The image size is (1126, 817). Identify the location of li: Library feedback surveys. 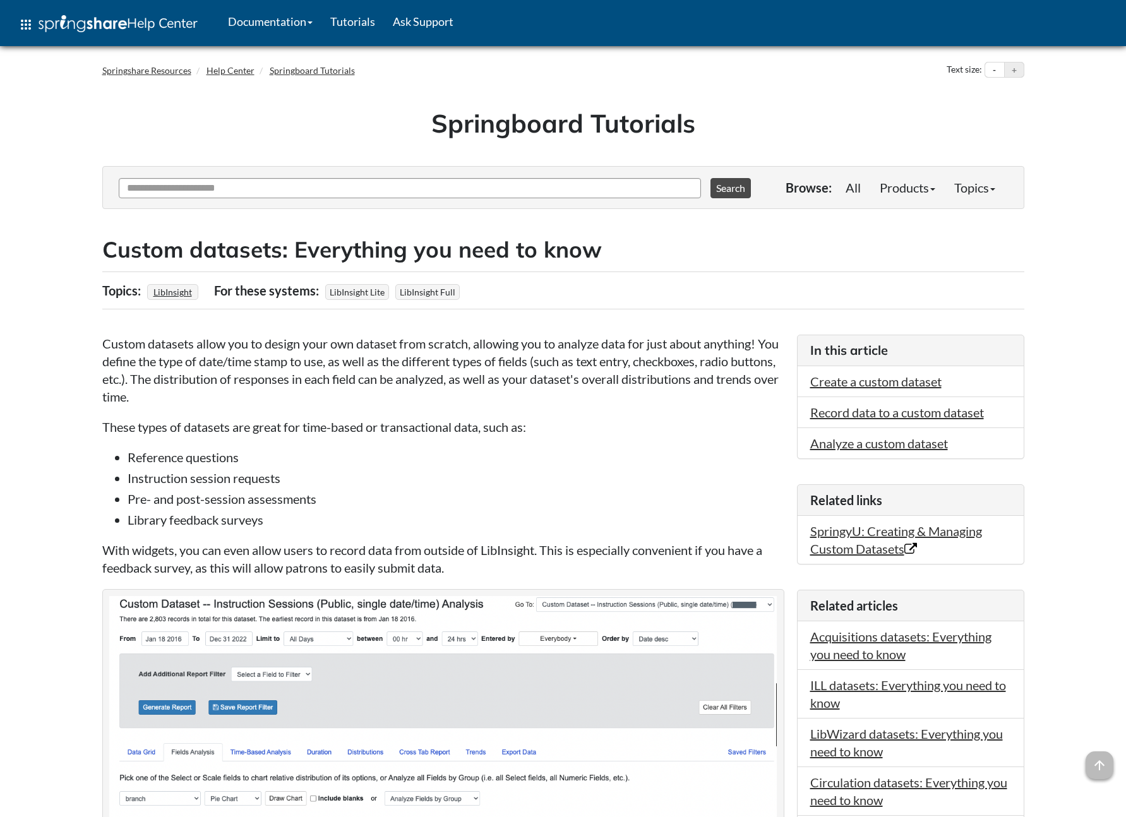
(456, 520).